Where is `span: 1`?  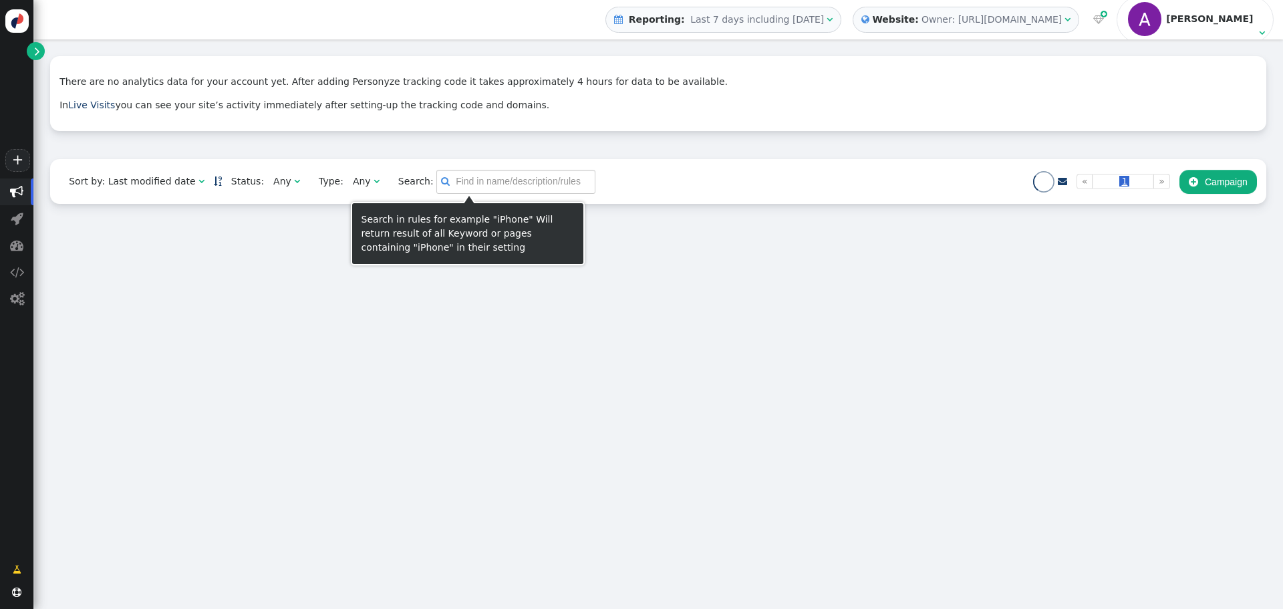 span: 1 is located at coordinates (1124, 181).